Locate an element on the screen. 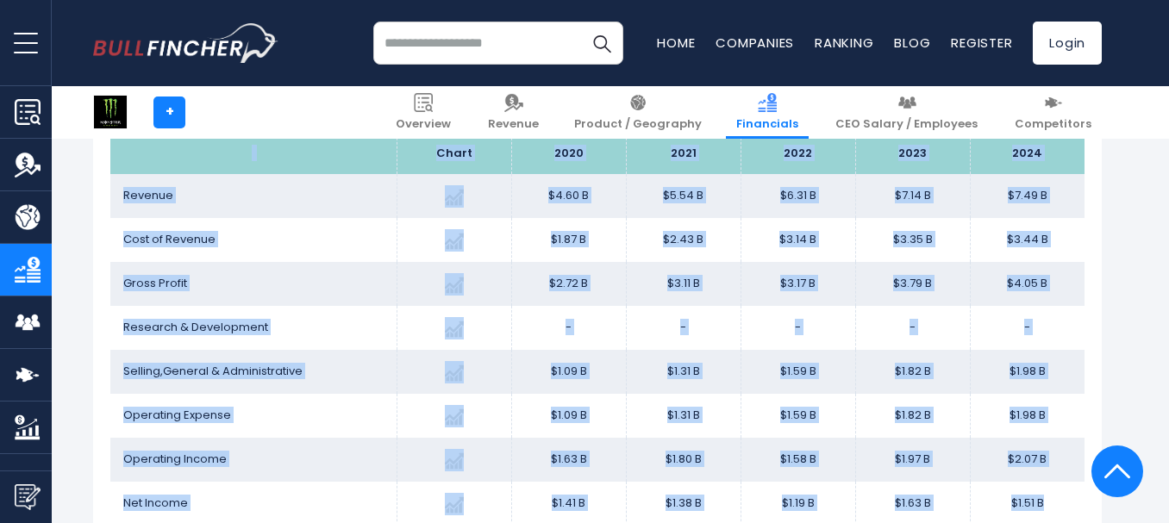  th: 2020 is located at coordinates (568, 153).